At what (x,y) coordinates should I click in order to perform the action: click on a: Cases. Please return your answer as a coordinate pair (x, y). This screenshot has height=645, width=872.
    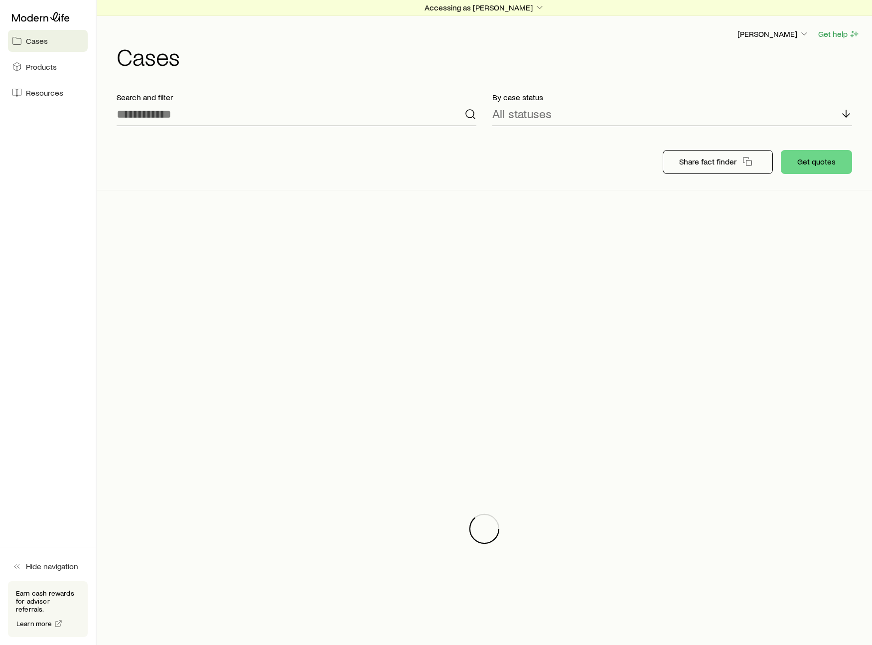
    Looking at the image, I should click on (48, 41).